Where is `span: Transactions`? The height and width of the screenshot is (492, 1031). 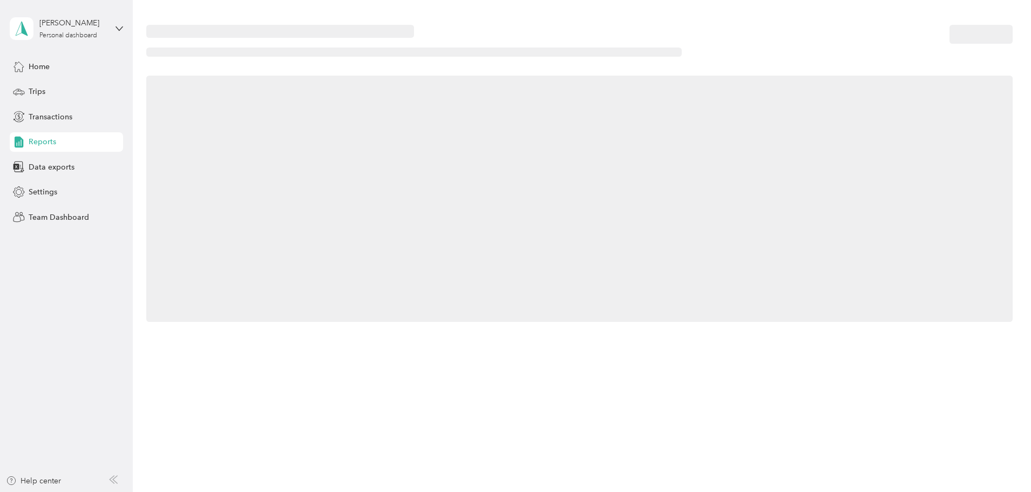
span: Transactions is located at coordinates (50, 117).